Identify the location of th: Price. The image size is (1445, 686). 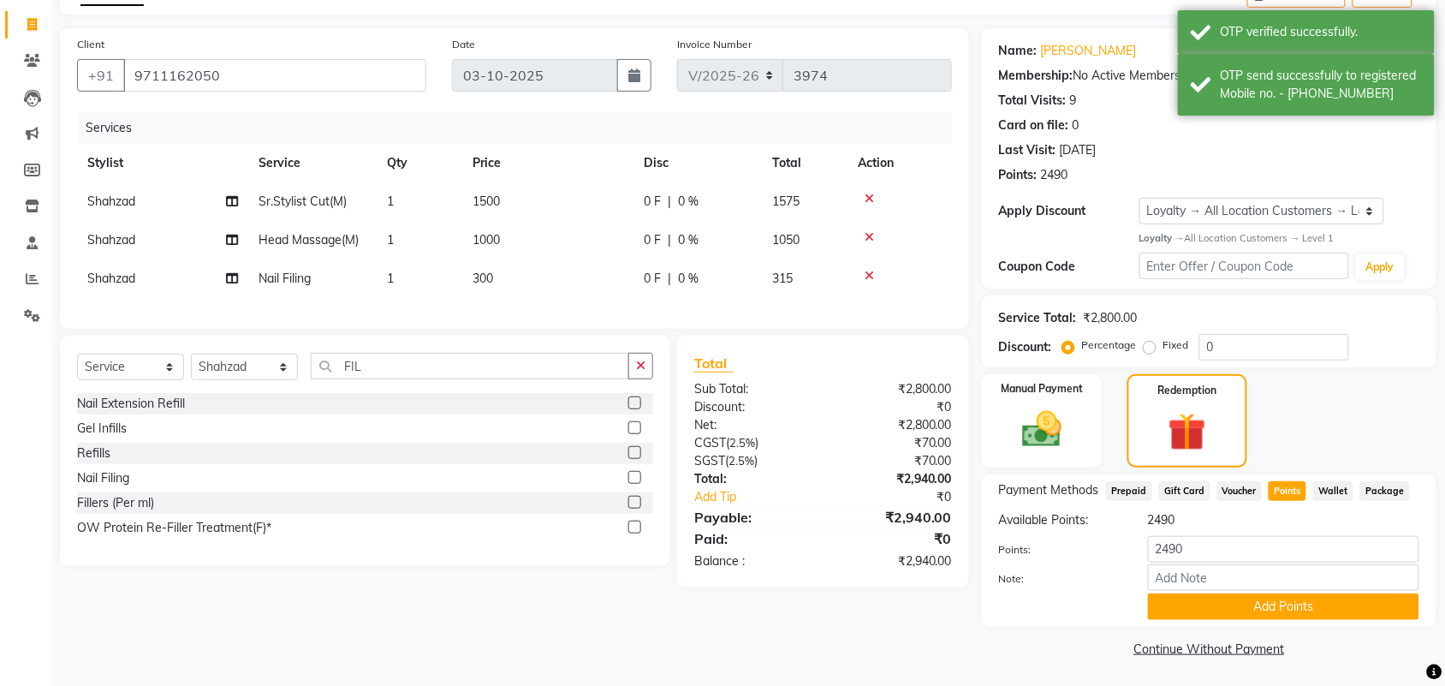
(548, 163).